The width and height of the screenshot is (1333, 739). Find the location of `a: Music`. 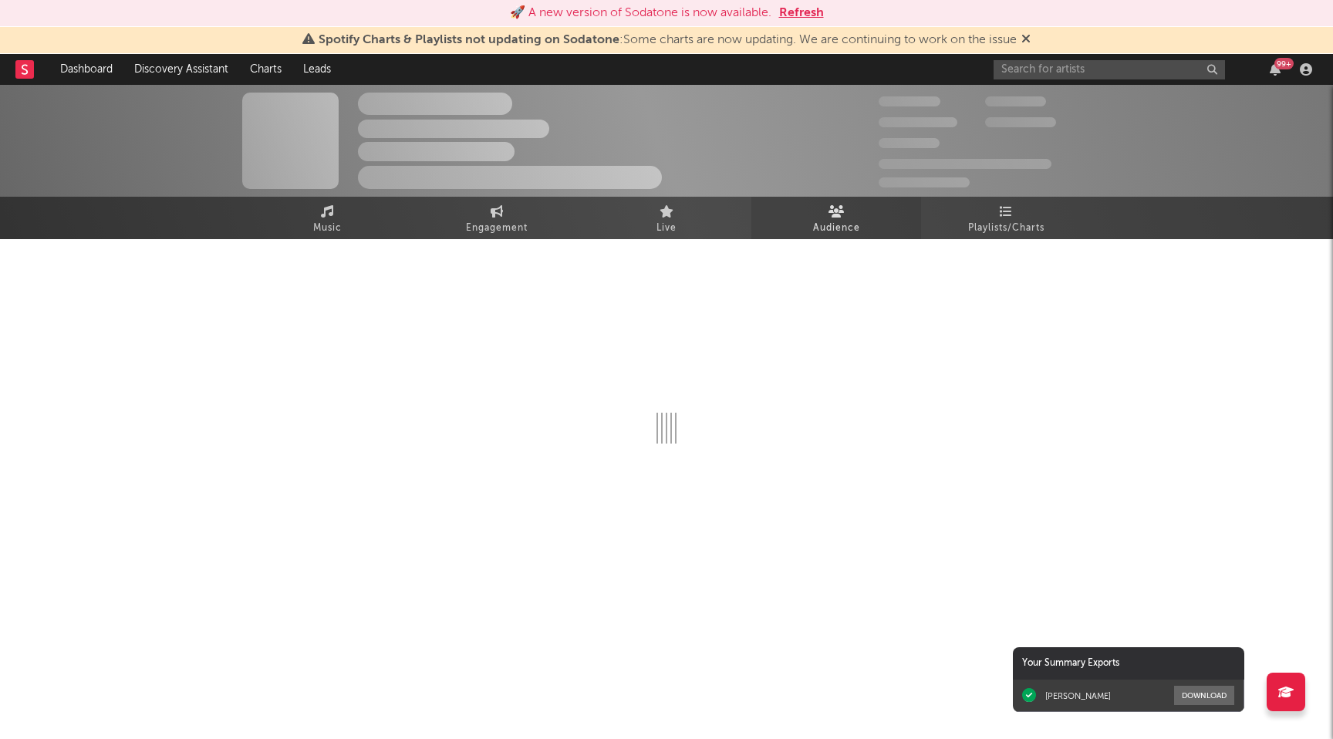

a: Music is located at coordinates (327, 218).